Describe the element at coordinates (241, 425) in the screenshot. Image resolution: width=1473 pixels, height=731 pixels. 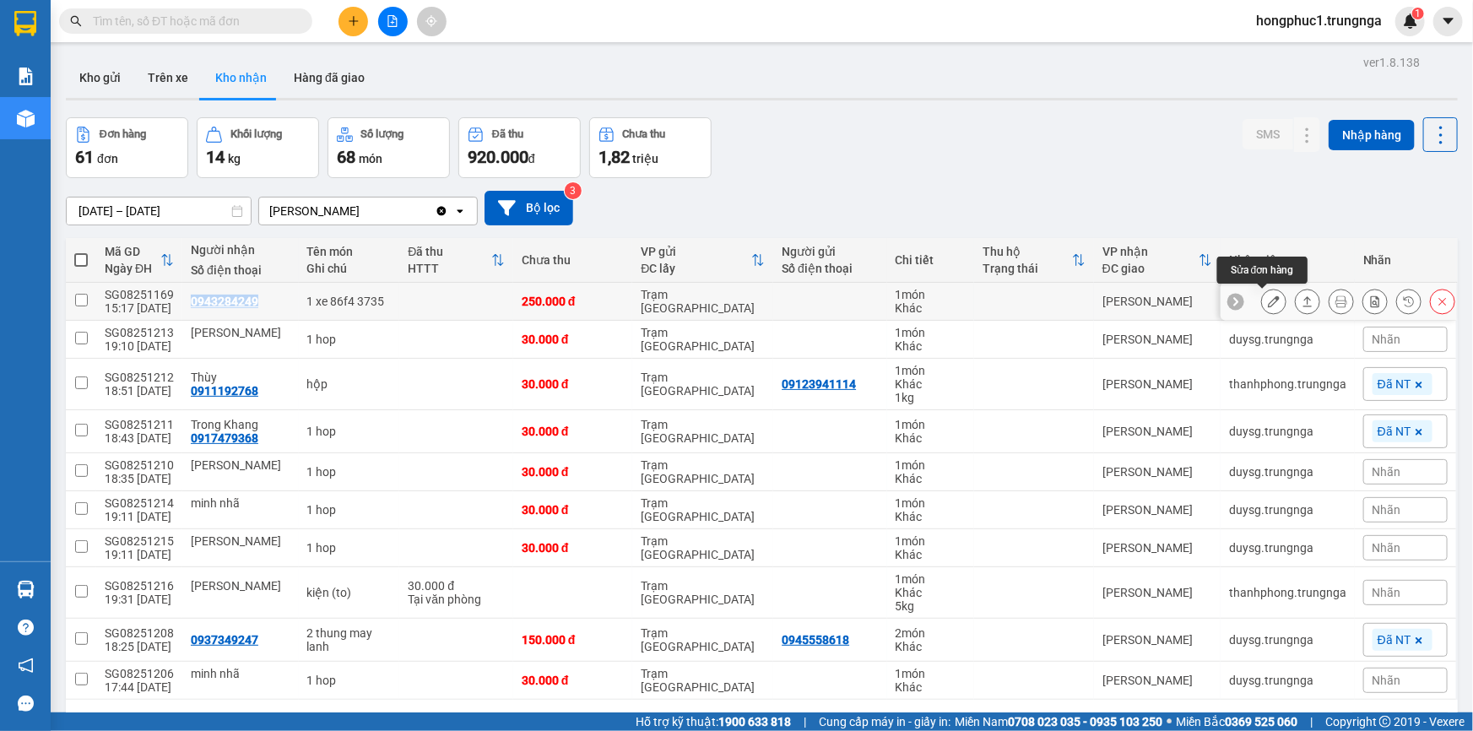
I see `div: Trong Khang` at that location.